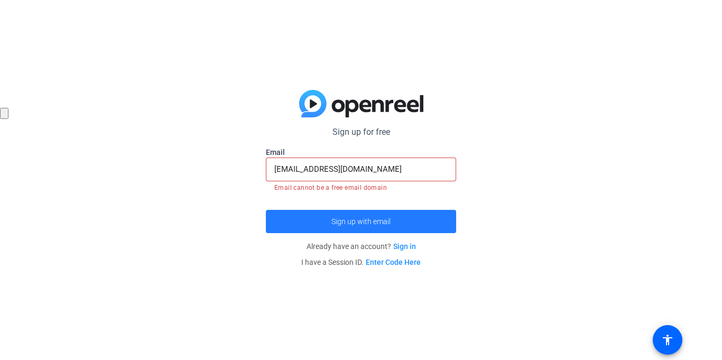 Image resolution: width=722 pixels, height=360 pixels. I want to click on a: Sign in, so click(404, 246).